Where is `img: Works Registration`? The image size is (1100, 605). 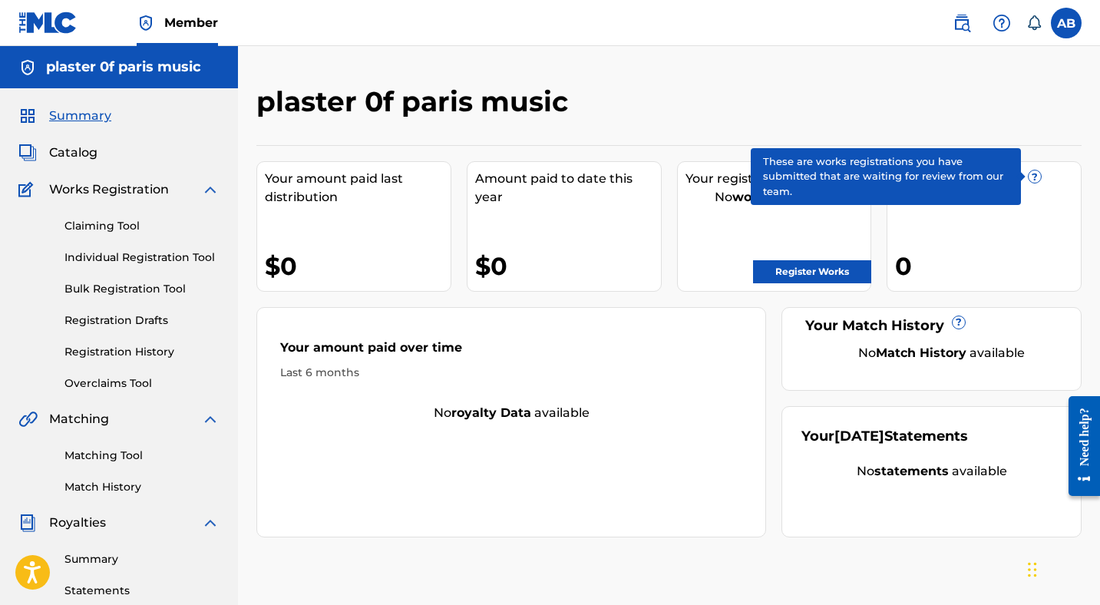 img: Works Registration is located at coordinates (28, 190).